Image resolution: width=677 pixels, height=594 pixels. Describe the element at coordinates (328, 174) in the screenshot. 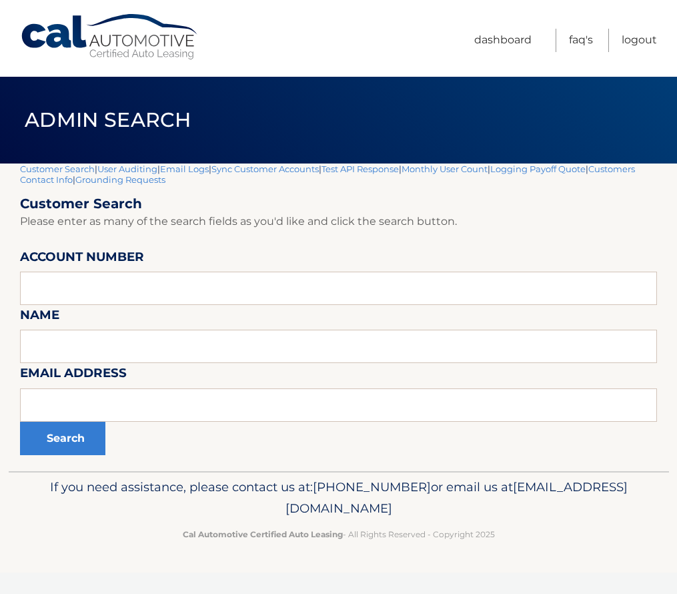

I see `a: Customers Contact Info` at that location.